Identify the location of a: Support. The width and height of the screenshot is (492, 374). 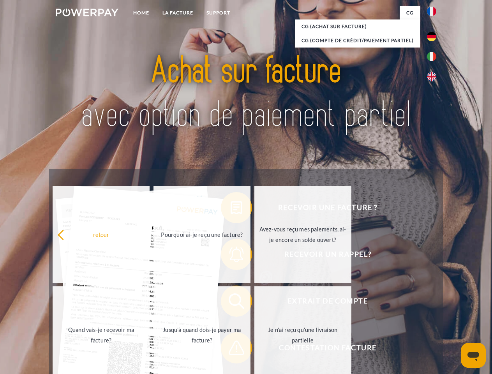
(218, 13).